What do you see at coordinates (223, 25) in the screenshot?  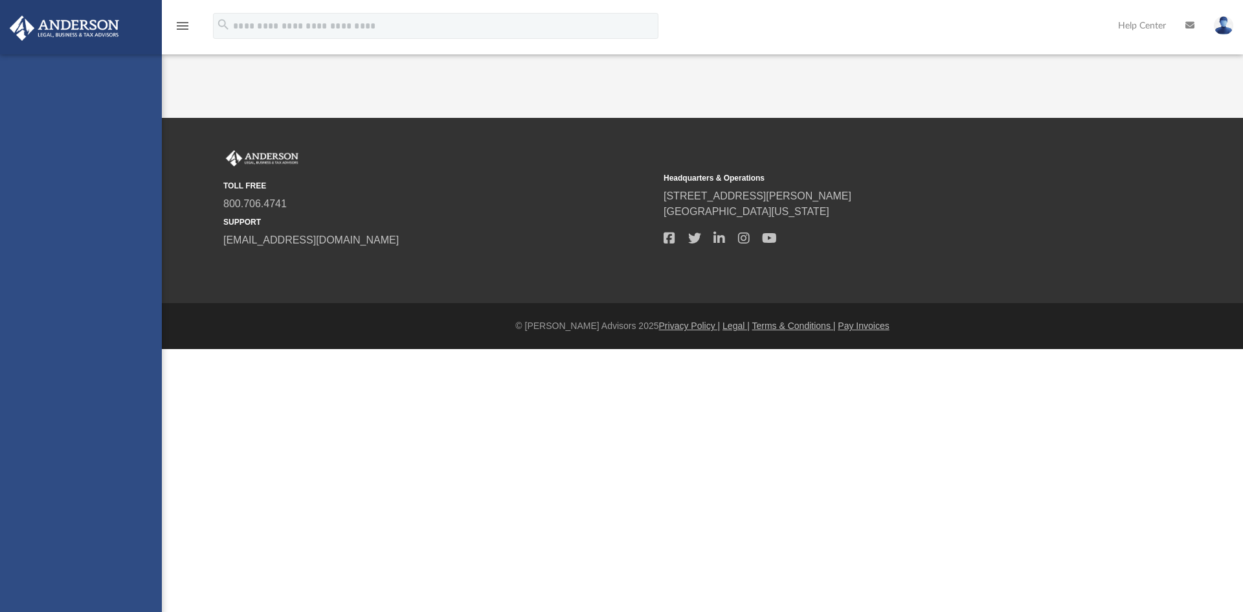 I see `i: search` at bounding box center [223, 25].